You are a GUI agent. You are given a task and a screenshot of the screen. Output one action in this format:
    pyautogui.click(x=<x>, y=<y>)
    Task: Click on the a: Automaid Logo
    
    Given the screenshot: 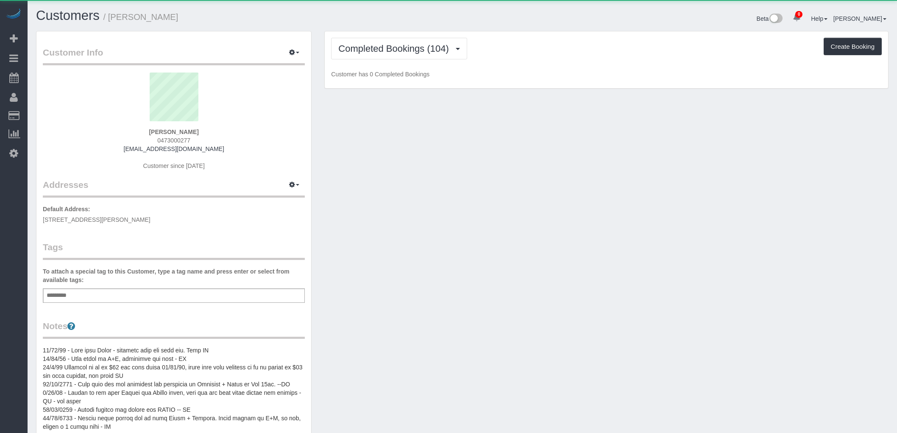 What is the action you would take?
    pyautogui.click(x=14, y=14)
    